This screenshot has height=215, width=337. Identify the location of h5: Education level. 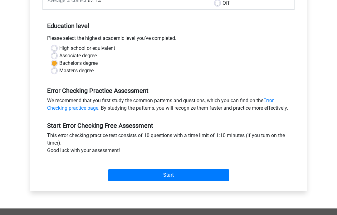
(168, 26).